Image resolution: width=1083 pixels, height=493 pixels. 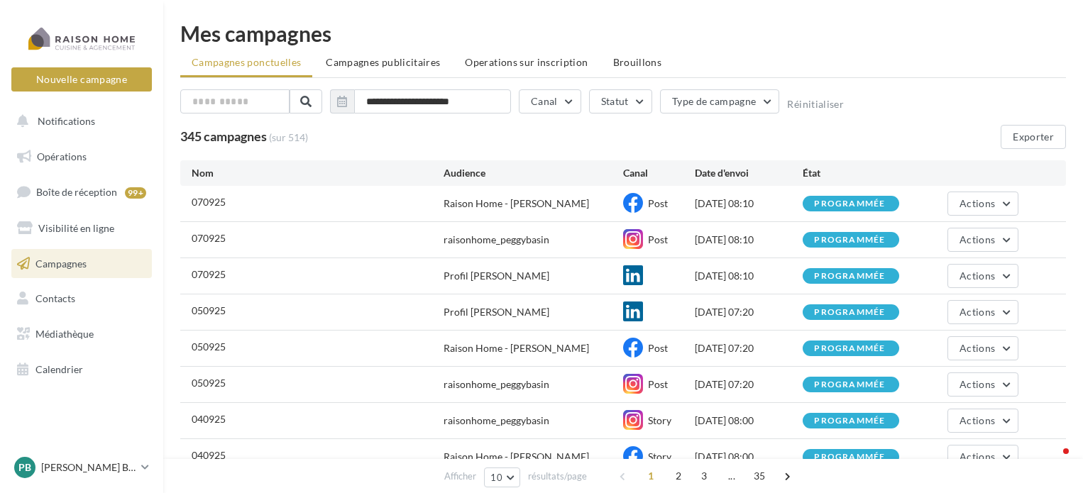 I want to click on span: 1, so click(x=651, y=476).